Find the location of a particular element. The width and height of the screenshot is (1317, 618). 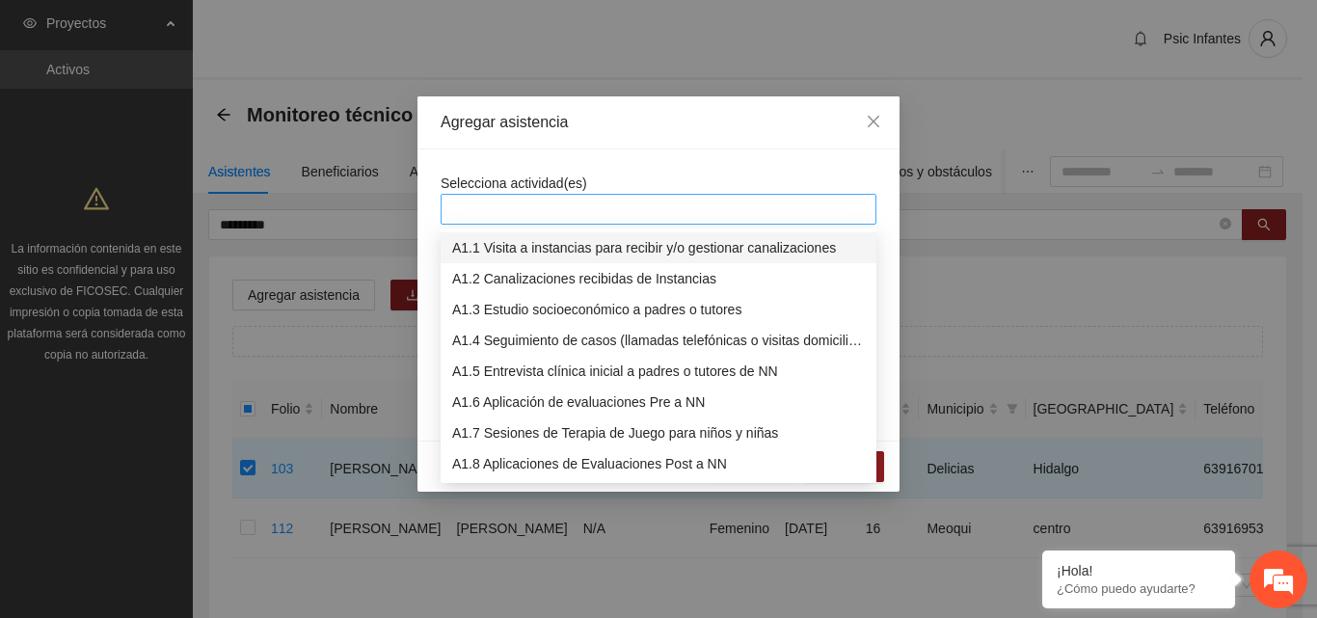

div: A1.6 Aplicación de evaluaciones Pre a NN is located at coordinates (658, 402).